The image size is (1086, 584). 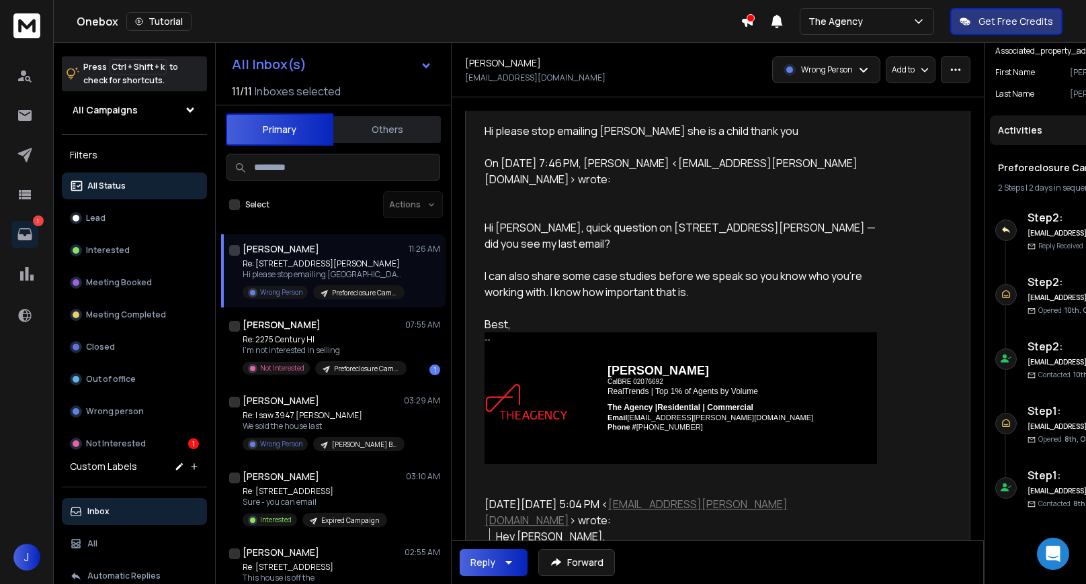 I want to click on p: Out of office, so click(x=111, y=380).